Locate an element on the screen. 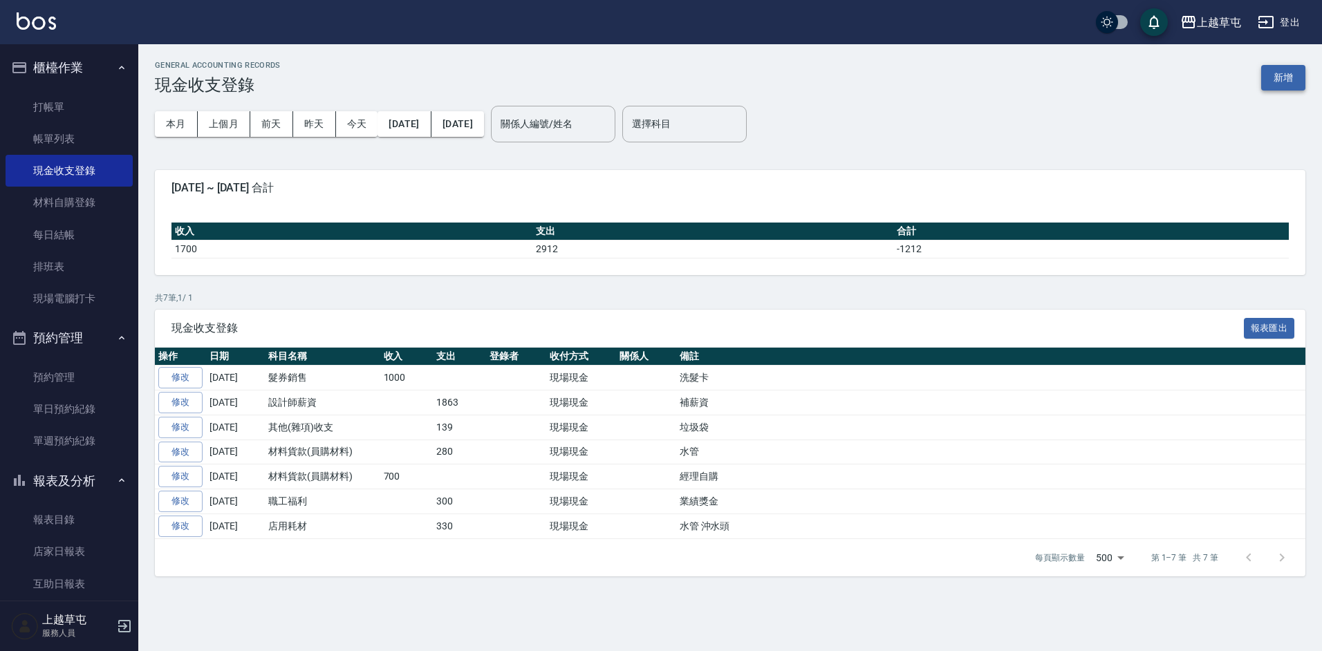 This screenshot has width=1322, height=651. th: 合計 is located at coordinates (1091, 232).